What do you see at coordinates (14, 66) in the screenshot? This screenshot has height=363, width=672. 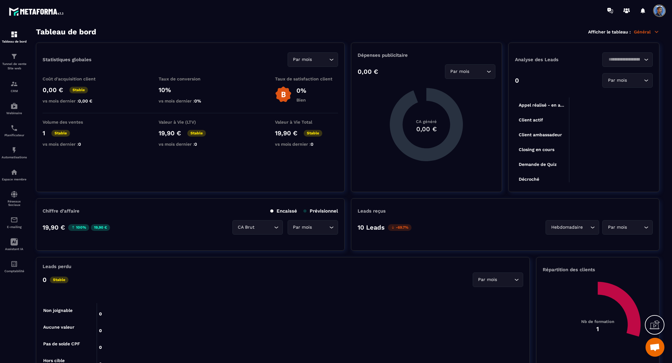 I see `p: Tunnel de vente Site web` at bounding box center [14, 66].